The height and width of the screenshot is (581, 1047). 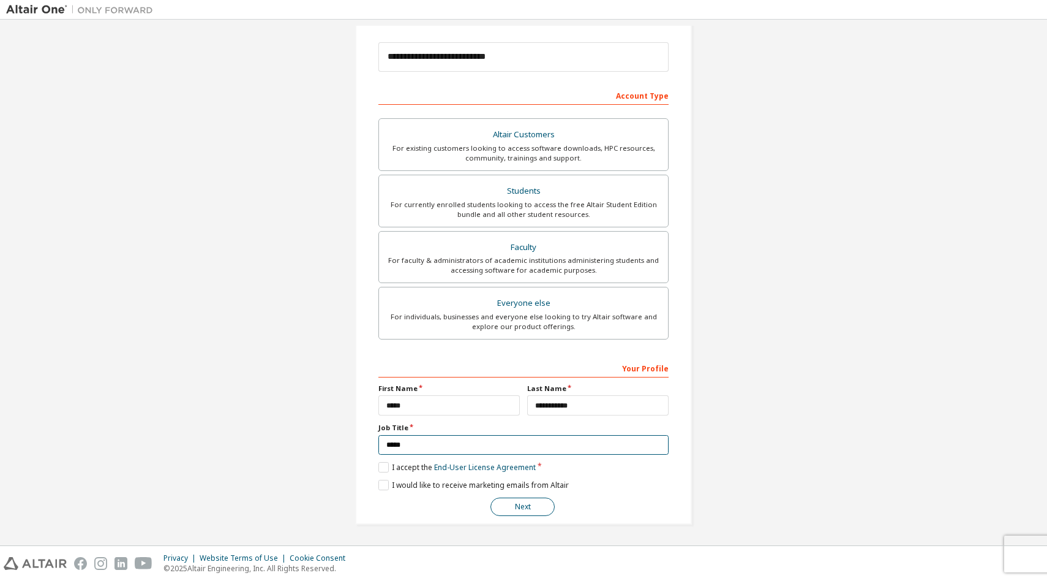 I want to click on label: I accept the, so click(x=457, y=467).